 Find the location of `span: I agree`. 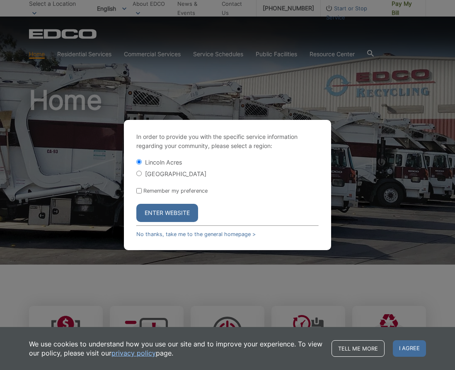

span: I agree is located at coordinates (409, 349).